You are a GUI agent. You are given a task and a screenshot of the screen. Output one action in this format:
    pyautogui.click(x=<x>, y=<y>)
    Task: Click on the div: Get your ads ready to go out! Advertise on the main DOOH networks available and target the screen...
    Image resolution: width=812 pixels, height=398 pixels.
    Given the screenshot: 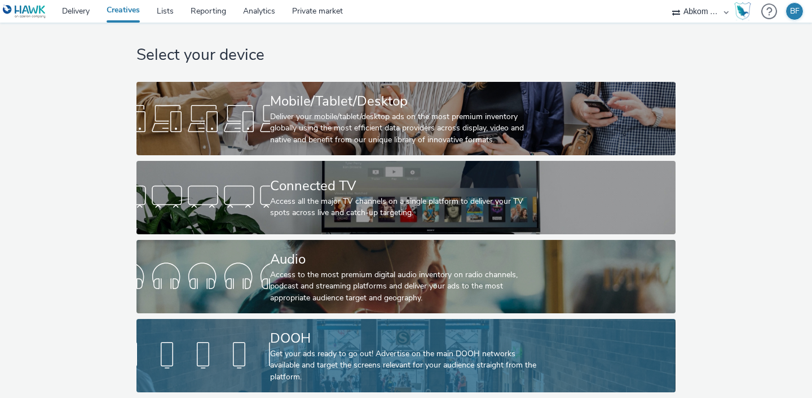 What is the action you would take?
    pyautogui.click(x=404, y=365)
    